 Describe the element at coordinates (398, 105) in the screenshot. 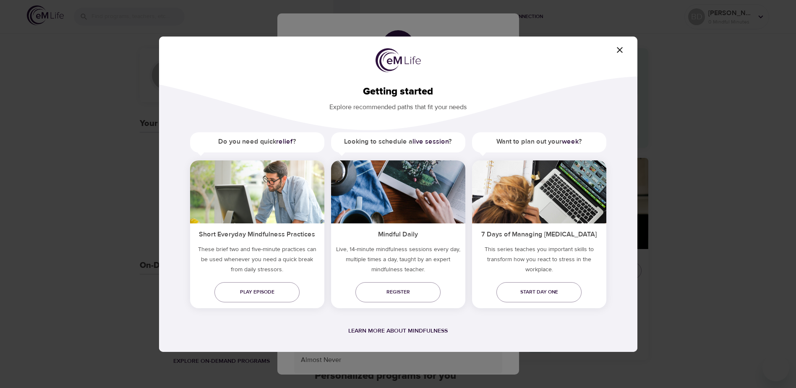

I see `p: Explore recommended paths that fit your needs` at that location.